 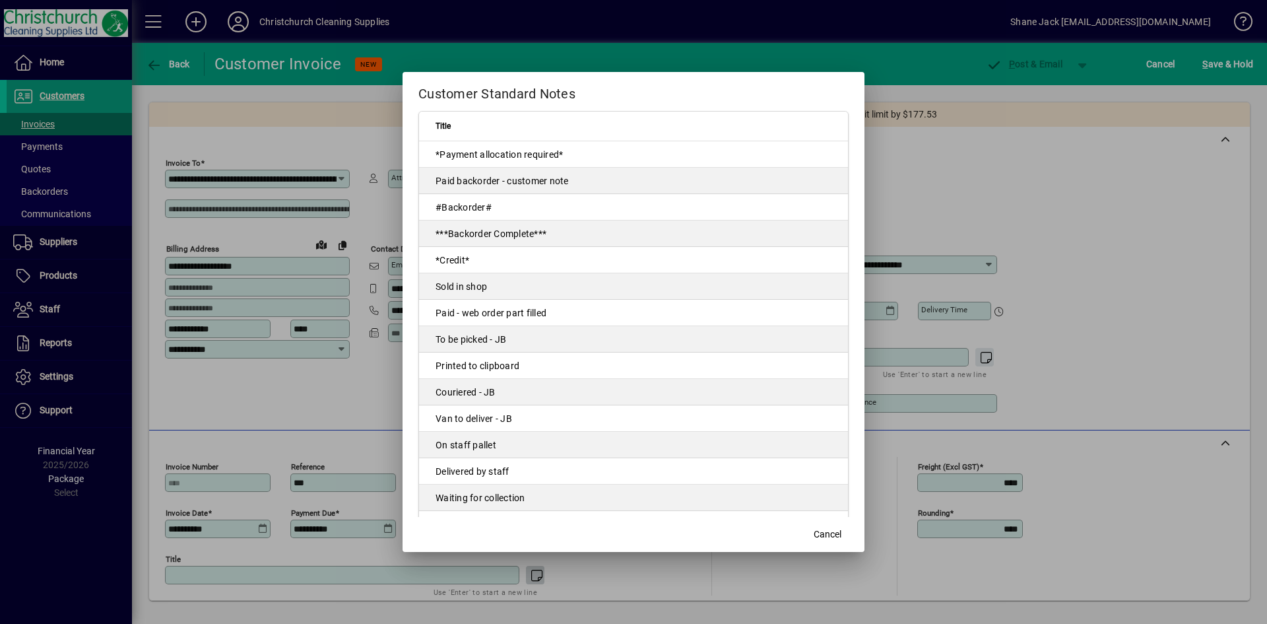 What do you see at coordinates (634, 445) in the screenshot?
I see `td: On staff pallet` at bounding box center [634, 445].